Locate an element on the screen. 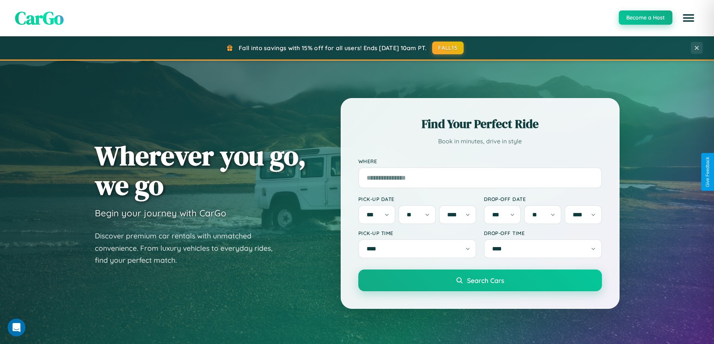  label: Where is located at coordinates (480, 161).